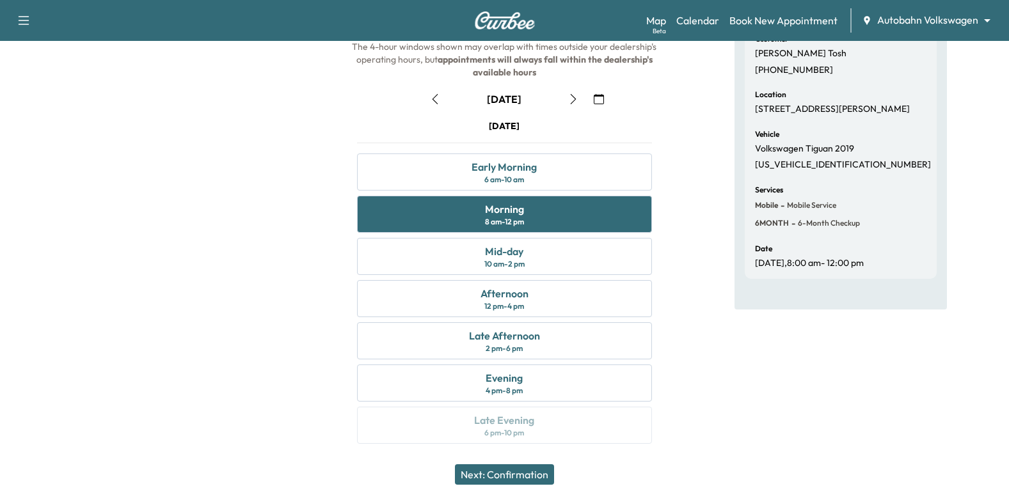 The height and width of the screenshot is (500, 1009). I want to click on h6: Services, so click(769, 190).